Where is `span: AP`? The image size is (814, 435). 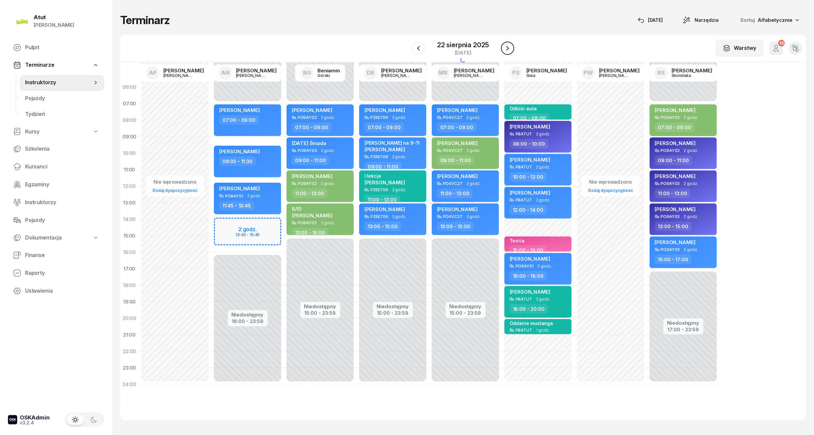 span: AP is located at coordinates (153, 73).